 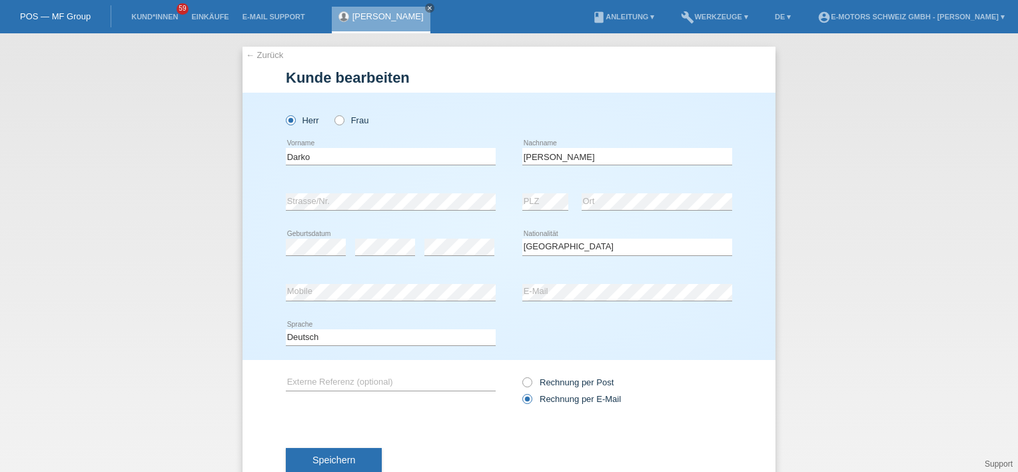 What do you see at coordinates (599, 17) in the screenshot?
I see `i: book` at bounding box center [599, 17].